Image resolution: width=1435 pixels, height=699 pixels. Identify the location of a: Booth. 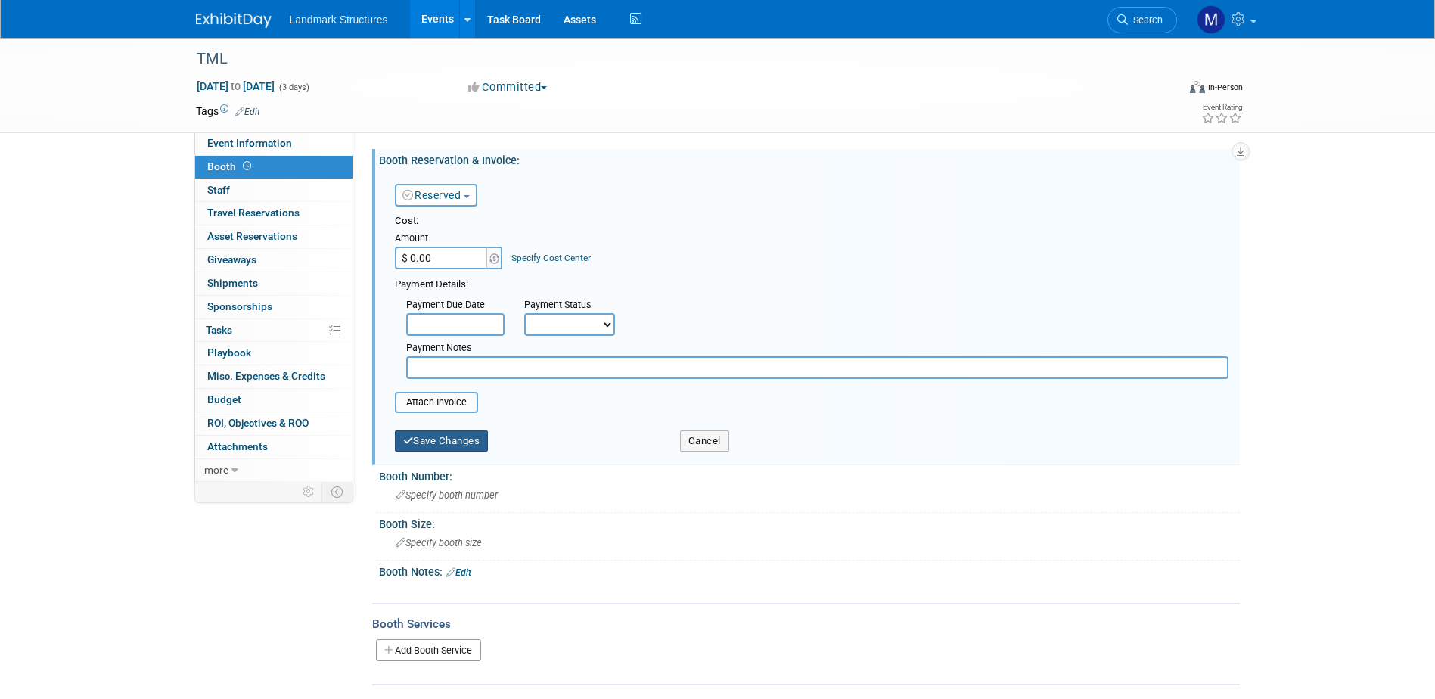
(274, 167).